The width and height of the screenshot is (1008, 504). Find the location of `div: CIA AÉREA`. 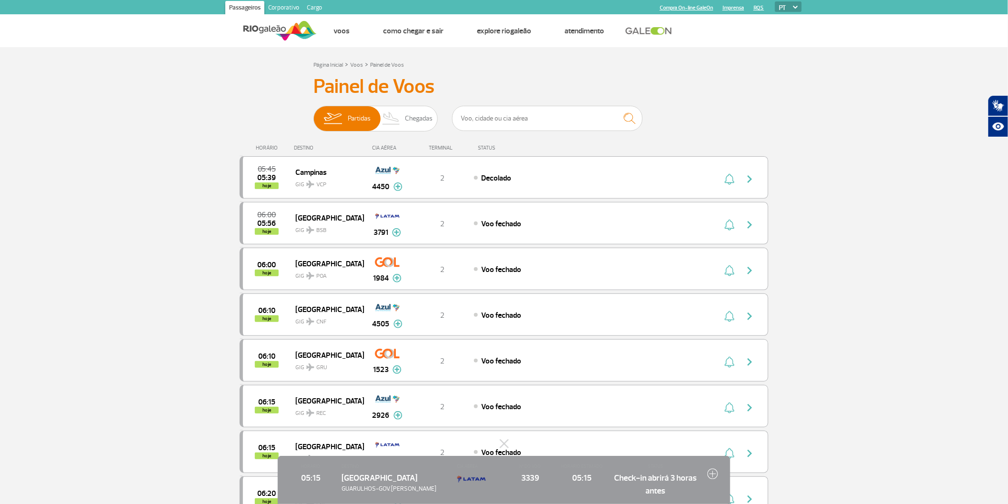

div: CIA AÉREA is located at coordinates (387, 148).